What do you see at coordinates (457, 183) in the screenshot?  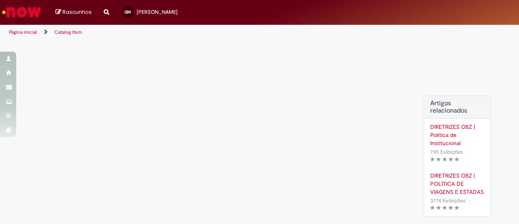 I see `a: DIRETRIZES OBZ | POLÍTICA DE VIAGENS E ESTADAS` at bounding box center [457, 183].